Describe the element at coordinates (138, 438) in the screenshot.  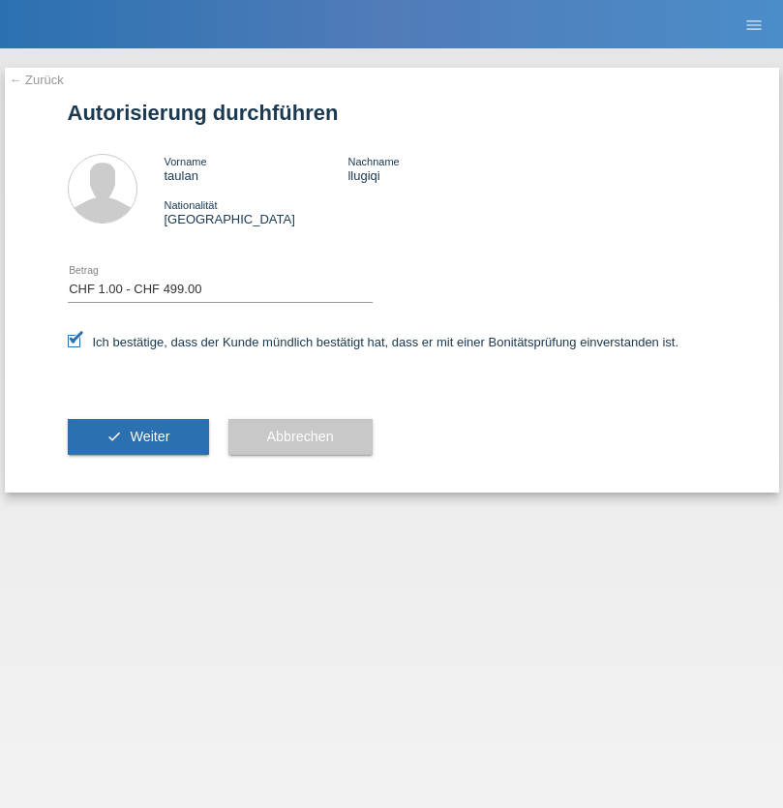
I see `button: check Weiter` at that location.